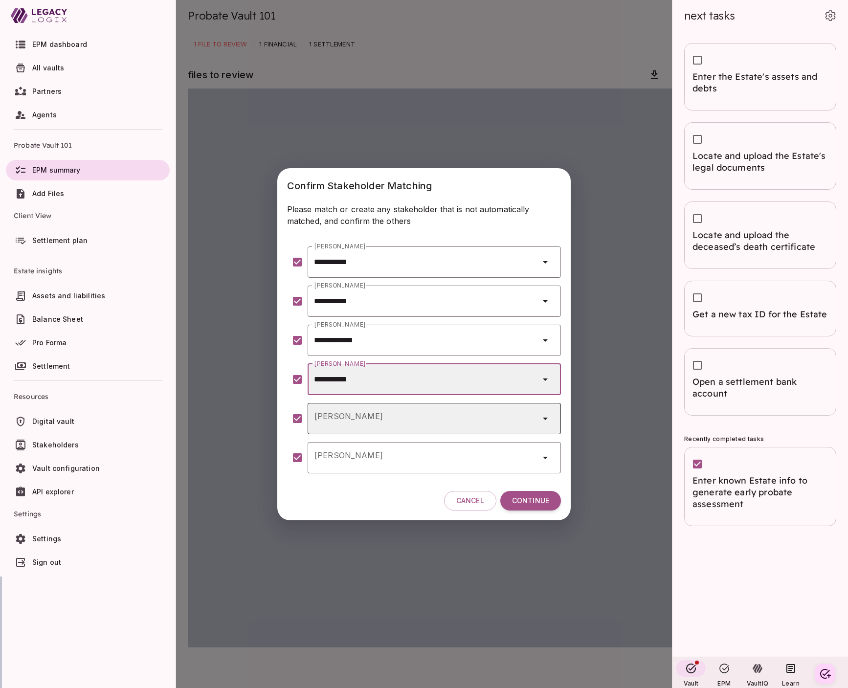 This screenshot has width=848, height=688. What do you see at coordinates (710, 16) in the screenshot?
I see `span: next tasks` at bounding box center [710, 16].